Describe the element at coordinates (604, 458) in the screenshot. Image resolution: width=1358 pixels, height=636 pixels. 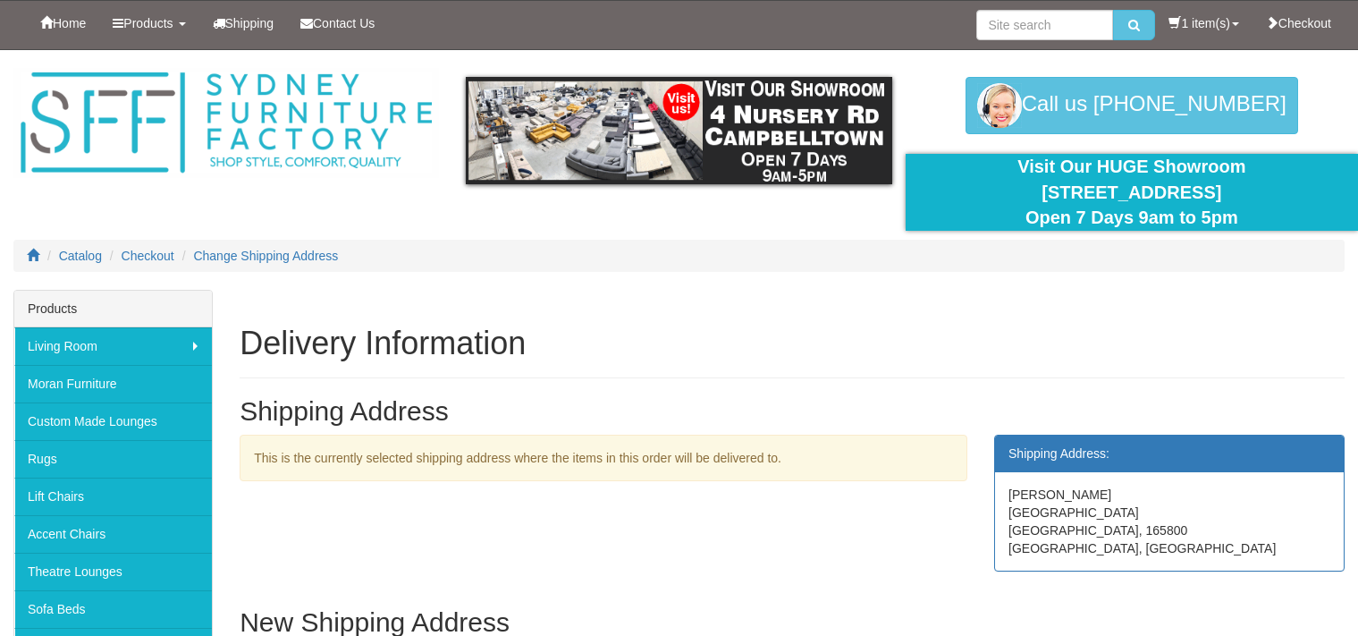
I see `div: This is the currently selected shipping address where the items in this order will be delivered to.` at that location.